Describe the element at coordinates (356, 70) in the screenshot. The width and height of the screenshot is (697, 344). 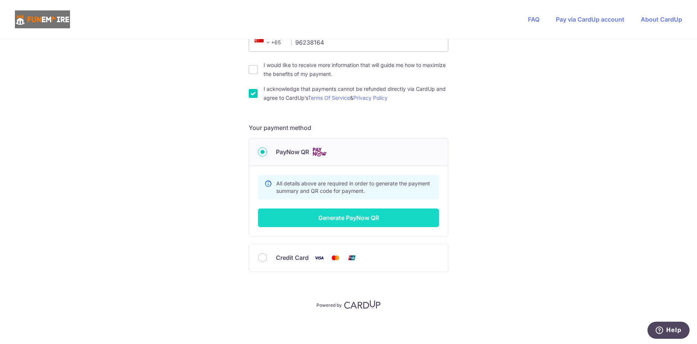
I see `label: I would like to receive more information that will guide me how to maximize the benefits of my pa...` at that location.